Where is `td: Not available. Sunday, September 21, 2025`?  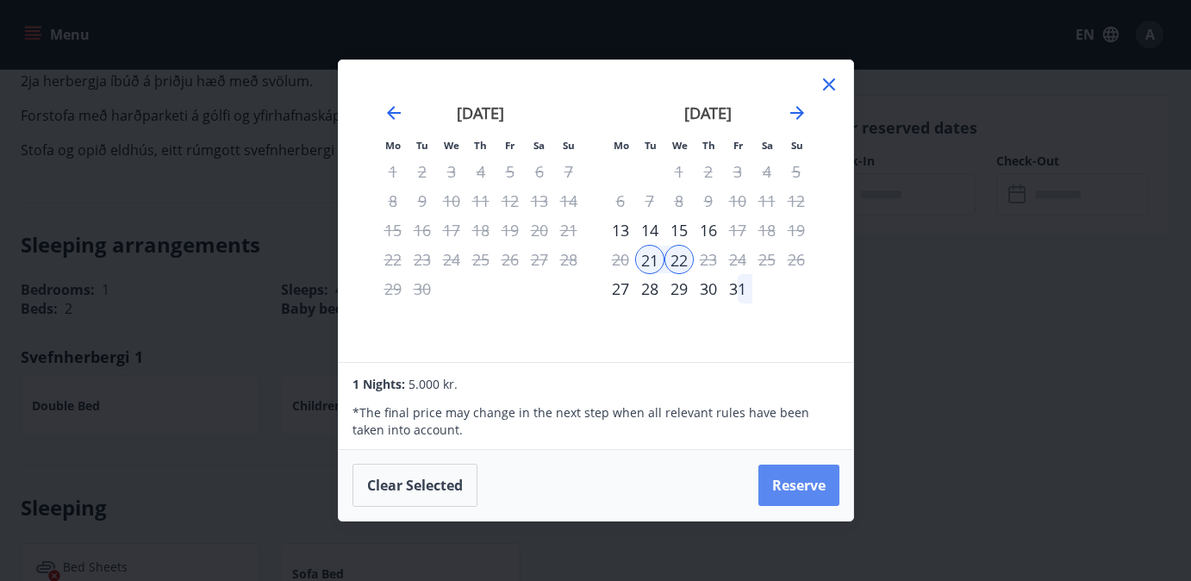
td: Not available. Sunday, September 21, 2025 is located at coordinates (569, 230).